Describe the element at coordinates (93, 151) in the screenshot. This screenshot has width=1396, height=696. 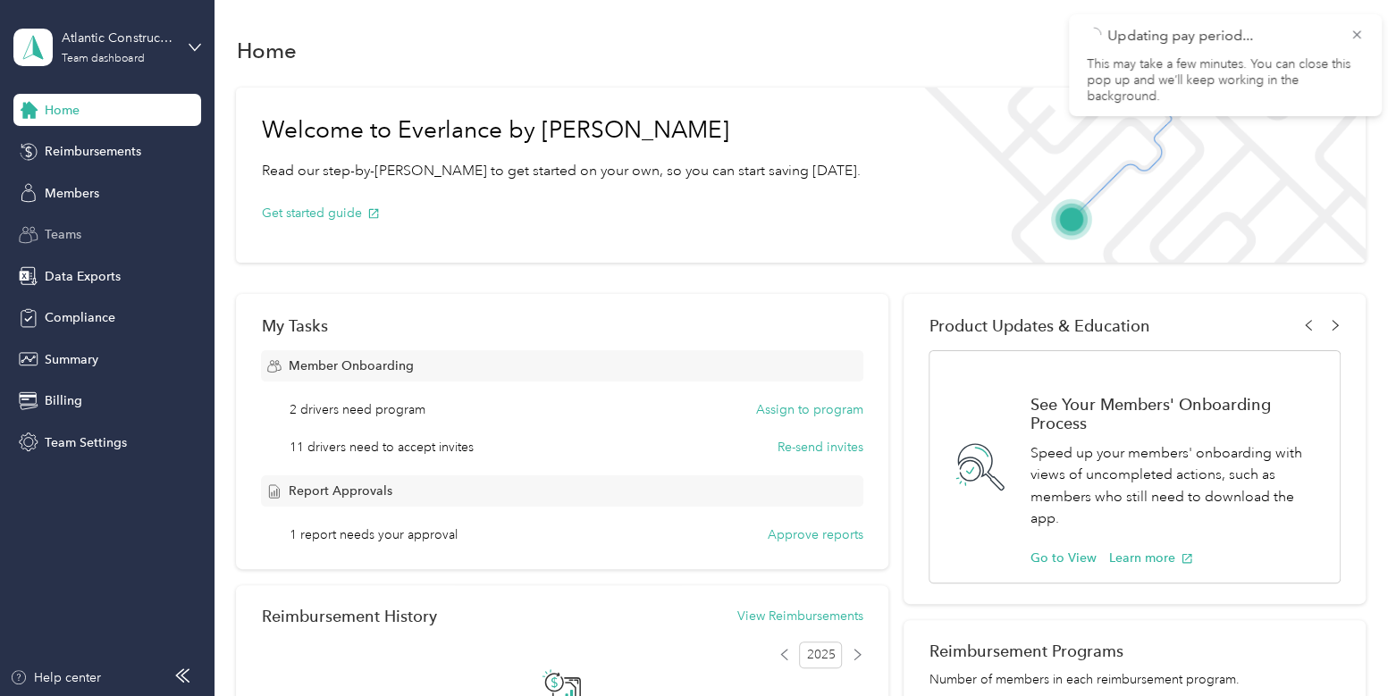
I see `span: Reimbursements` at that location.